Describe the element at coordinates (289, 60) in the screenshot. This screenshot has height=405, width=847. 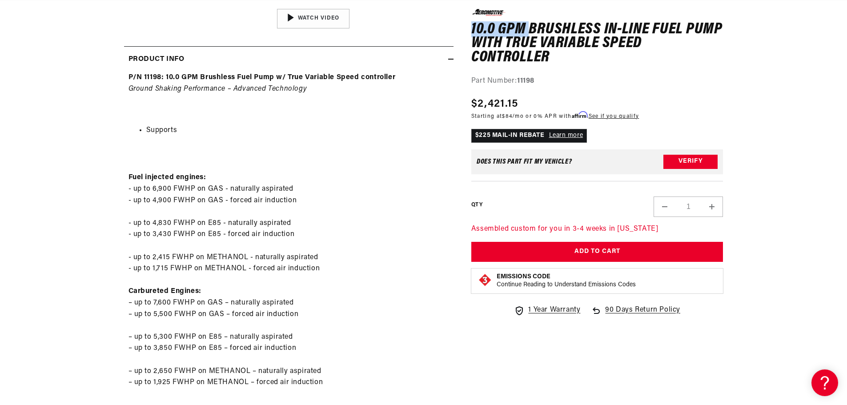
I see `summary: Product Info` at that location.